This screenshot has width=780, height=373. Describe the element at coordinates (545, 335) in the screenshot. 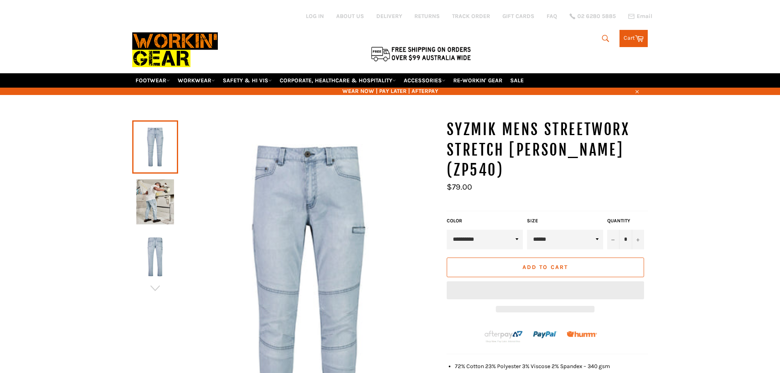

I see `img: paypal.png` at that location.